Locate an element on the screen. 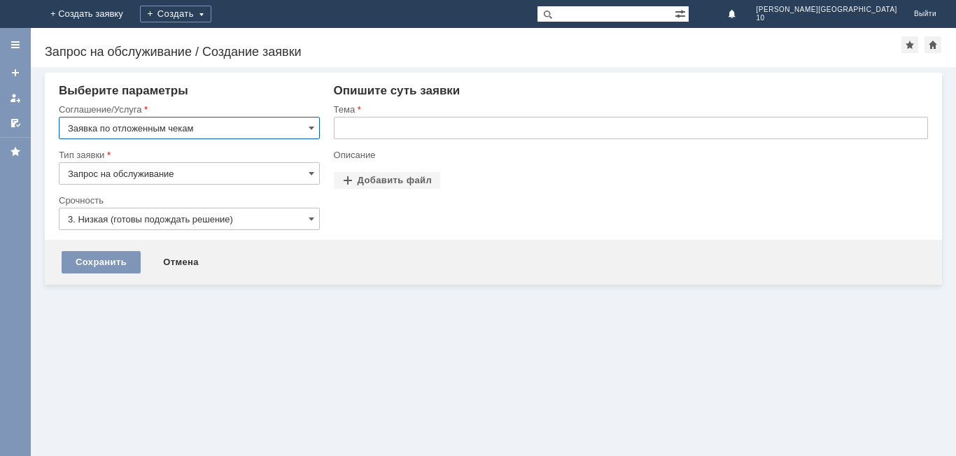 This screenshot has width=956, height=456. span: Расширенный поиск is located at coordinates (682, 13).